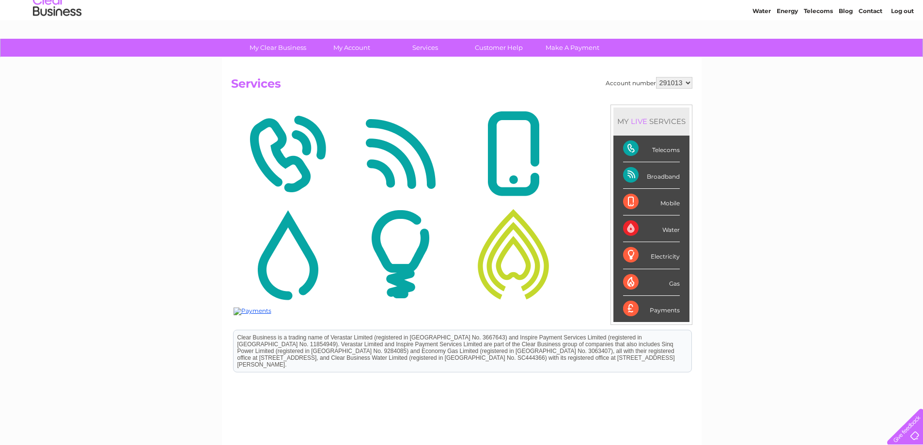 This screenshot has height=445, width=923. I want to click on div: LIVE, so click(639, 121).